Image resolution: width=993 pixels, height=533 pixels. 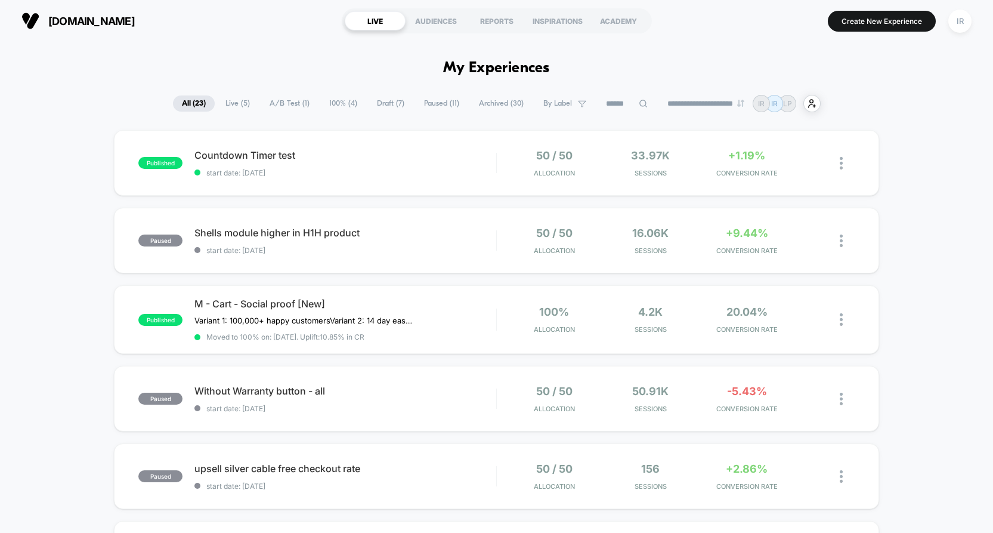 I want to click on span: M - Cart - Social proof [New], so click(x=345, y=304).